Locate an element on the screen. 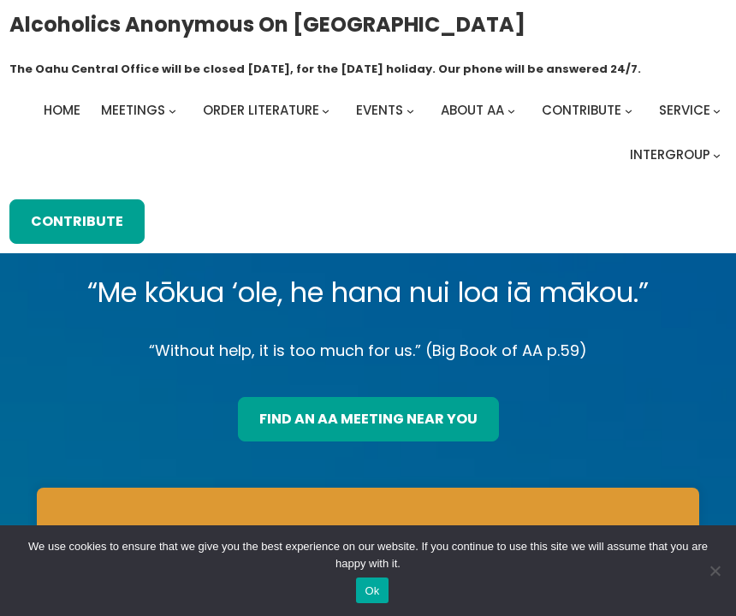 The height and width of the screenshot is (616, 736). button: Order Literature submenu is located at coordinates (325, 110).